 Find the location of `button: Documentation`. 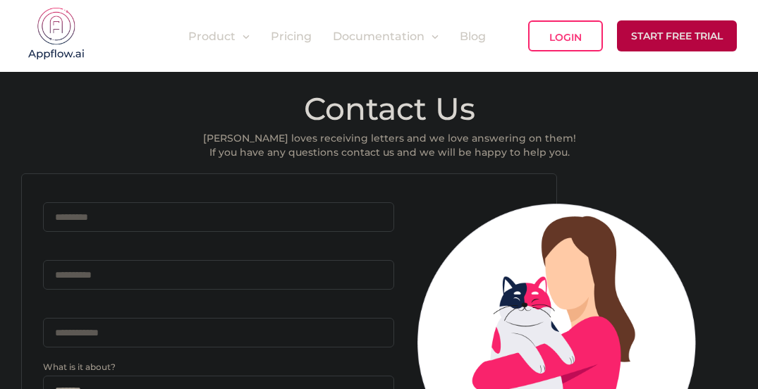

button: Documentation is located at coordinates (386, 36).